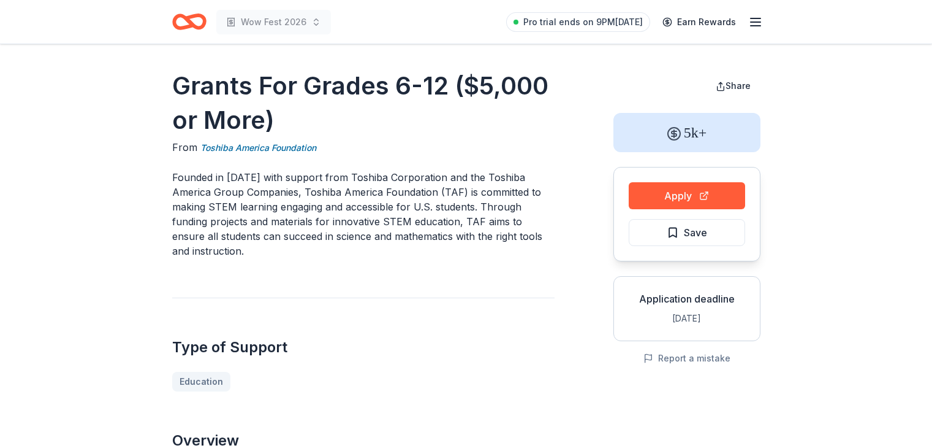  Describe the element at coordinates (733, 86) in the screenshot. I see `button: Share` at that location.